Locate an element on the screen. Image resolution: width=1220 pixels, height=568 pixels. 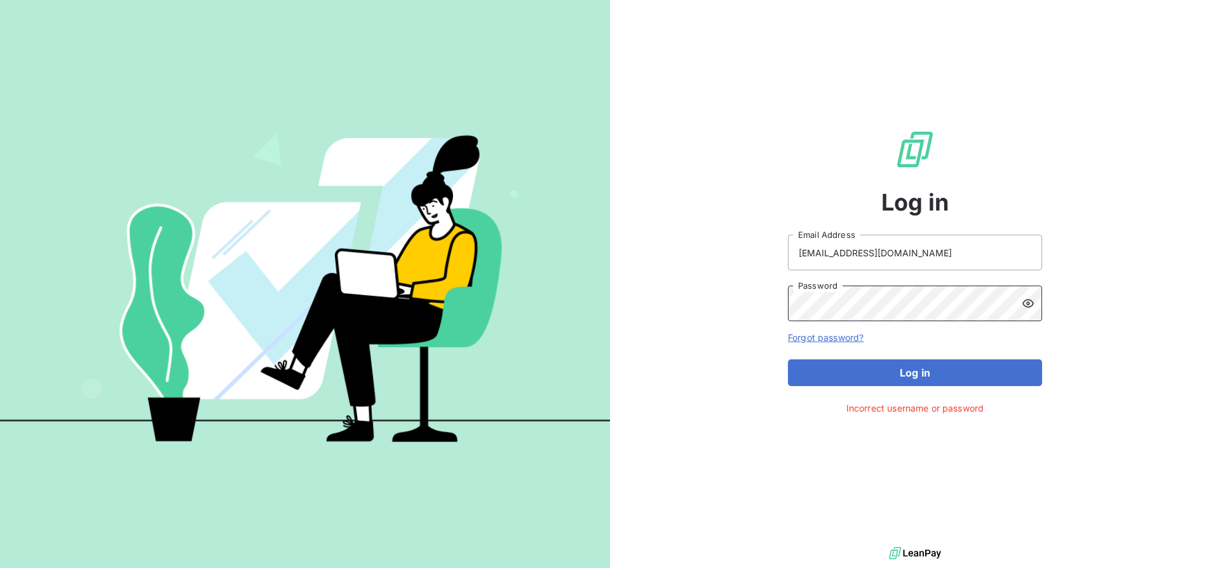
img: LeanPay Logo is located at coordinates (915, 149).